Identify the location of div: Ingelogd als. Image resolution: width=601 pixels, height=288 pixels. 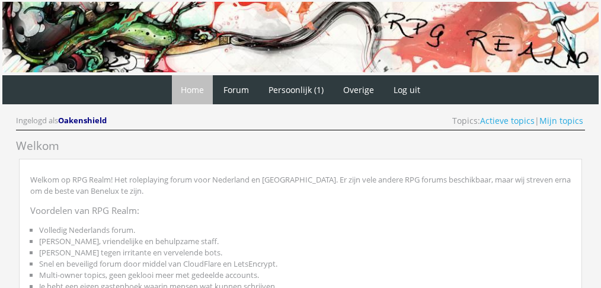
(62, 120).